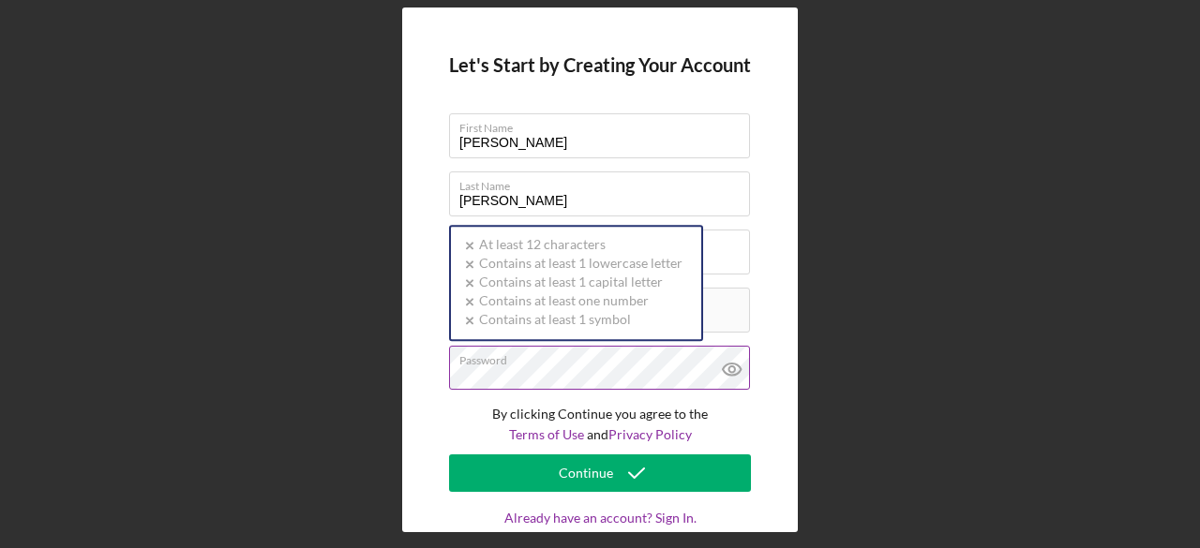  I want to click on p: By clicking Continue you agree to the and, so click(600, 425).